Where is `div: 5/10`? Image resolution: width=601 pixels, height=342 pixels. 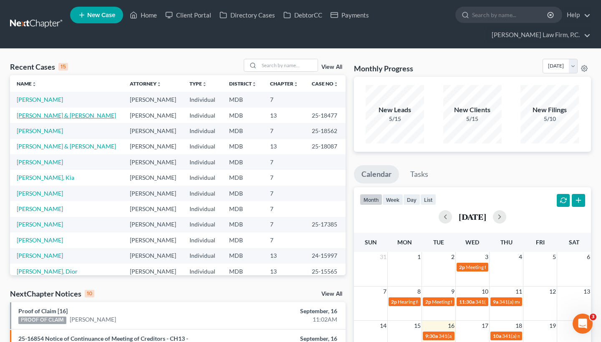 div: 5/10 is located at coordinates (550, 119).